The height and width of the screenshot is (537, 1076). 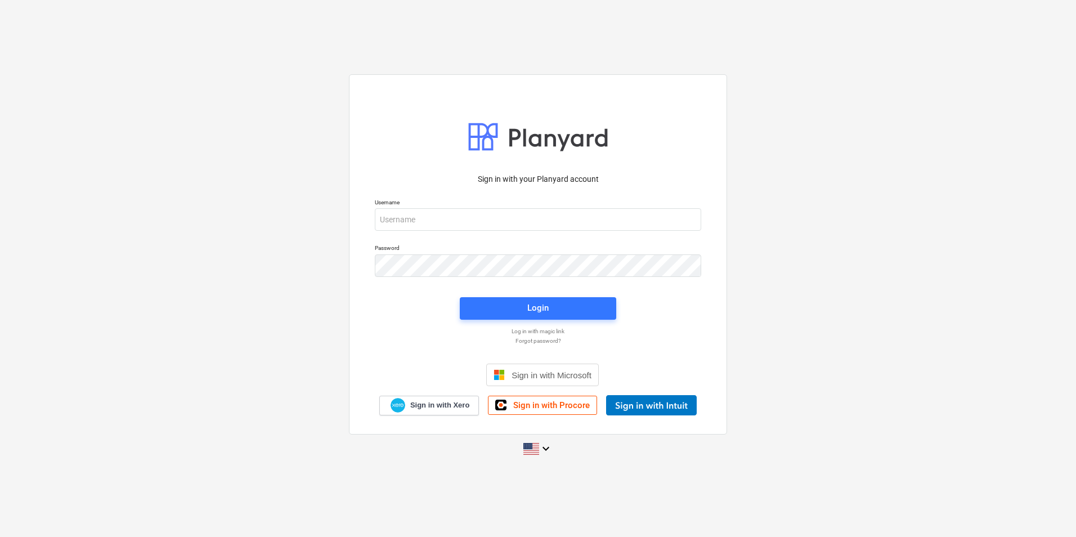 I want to click on span: Sign in with Xero, so click(x=439, y=405).